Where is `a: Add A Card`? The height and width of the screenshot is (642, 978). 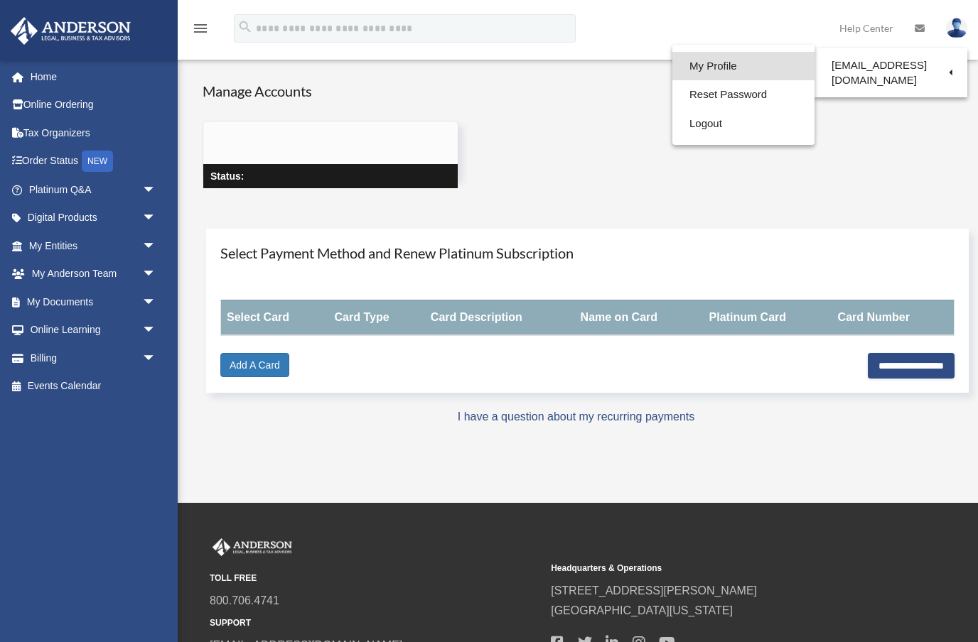
a: Add A Card is located at coordinates (254, 365).